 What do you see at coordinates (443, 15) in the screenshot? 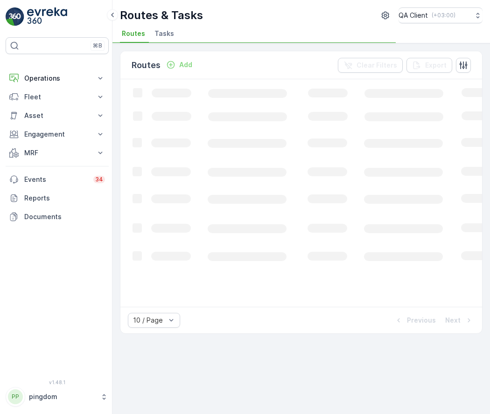
I see `p: ( +03:00 )` at bounding box center [443, 15].